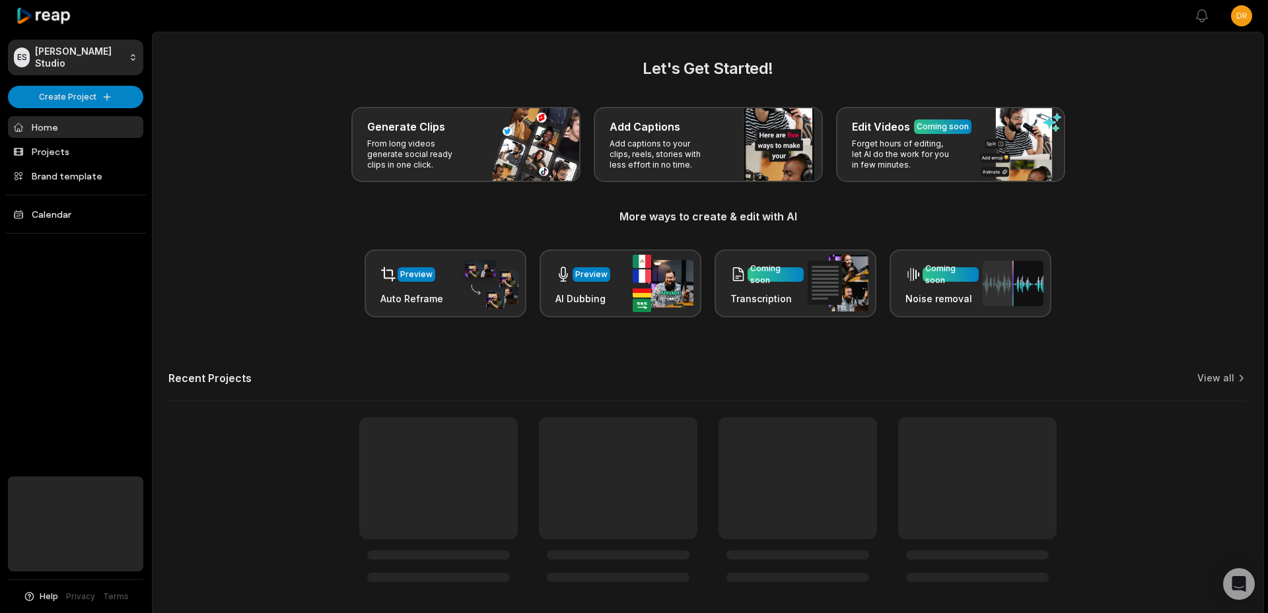 This screenshot has width=1268, height=613. What do you see at coordinates (40, 597) in the screenshot?
I see `button: Help` at bounding box center [40, 597].